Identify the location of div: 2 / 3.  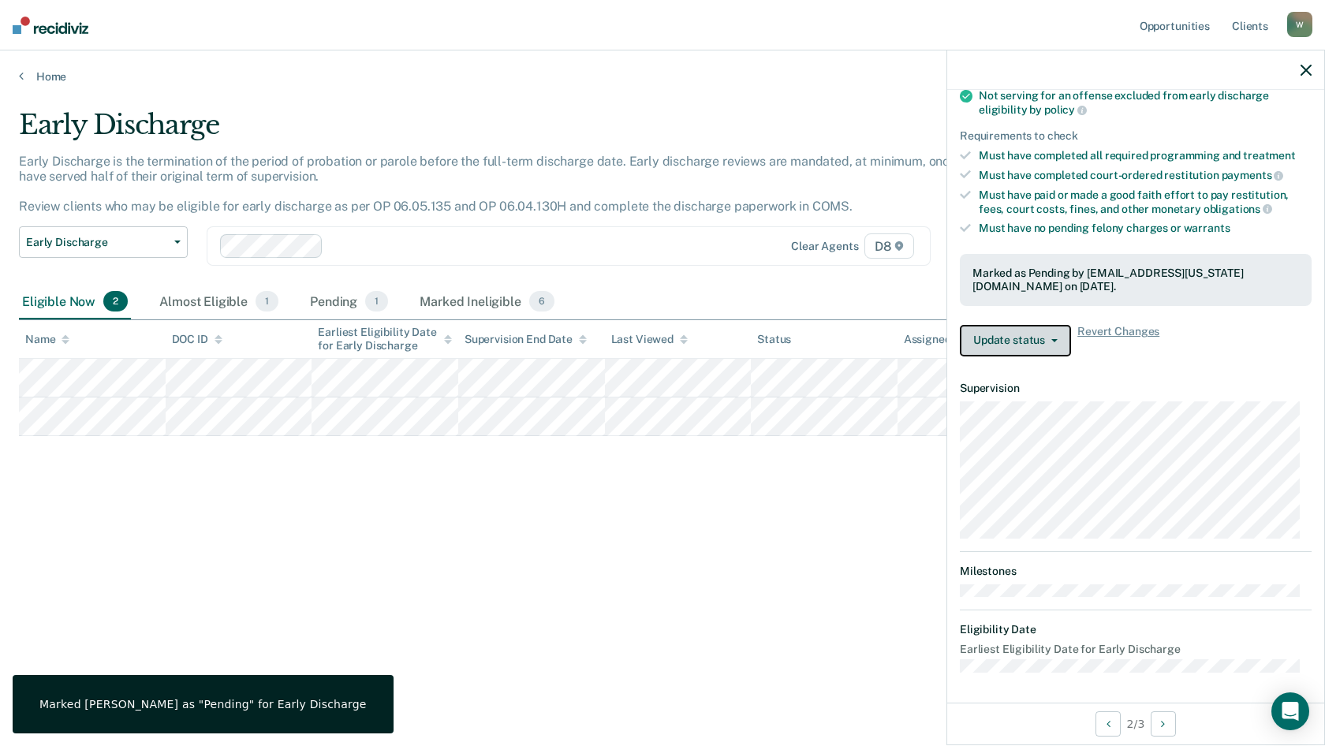
(1136, 723).